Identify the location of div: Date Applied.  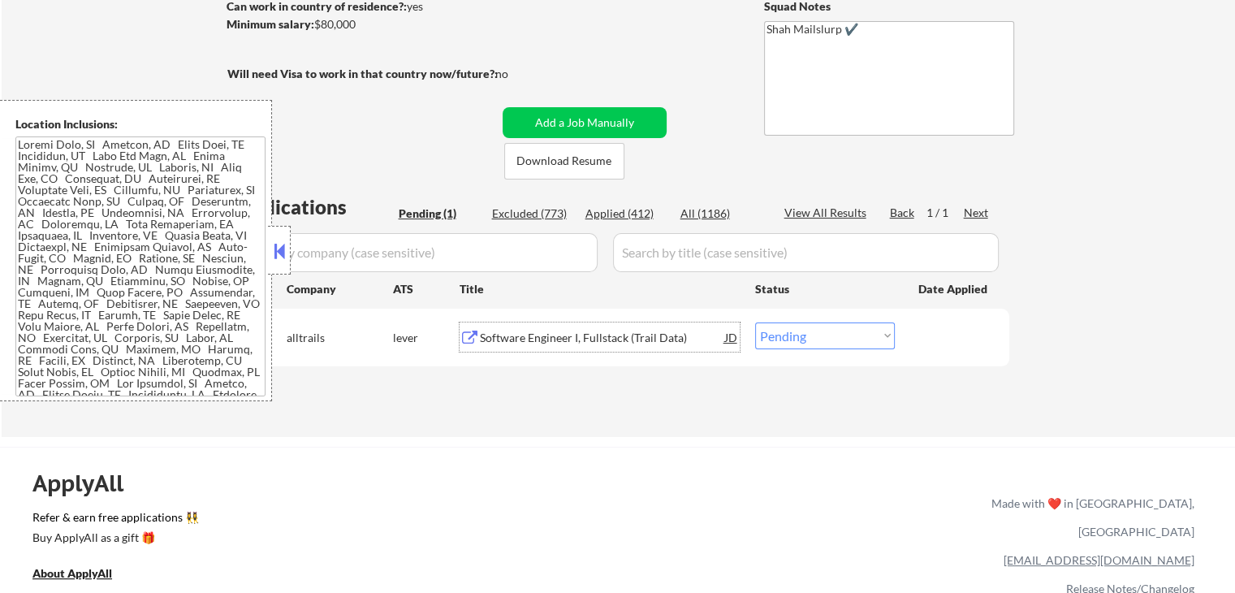
(954, 289).